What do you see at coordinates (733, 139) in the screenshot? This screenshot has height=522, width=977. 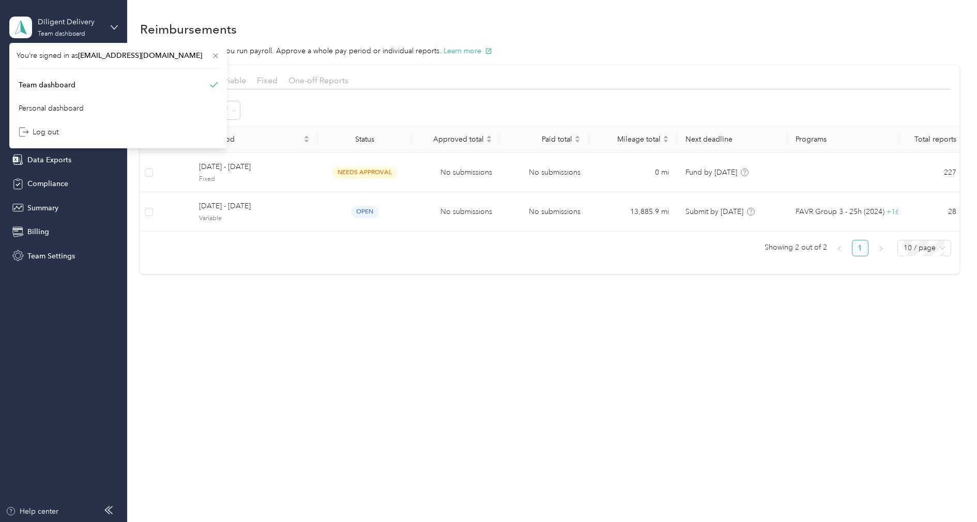 I see `th: Next deadline` at bounding box center [733, 139].